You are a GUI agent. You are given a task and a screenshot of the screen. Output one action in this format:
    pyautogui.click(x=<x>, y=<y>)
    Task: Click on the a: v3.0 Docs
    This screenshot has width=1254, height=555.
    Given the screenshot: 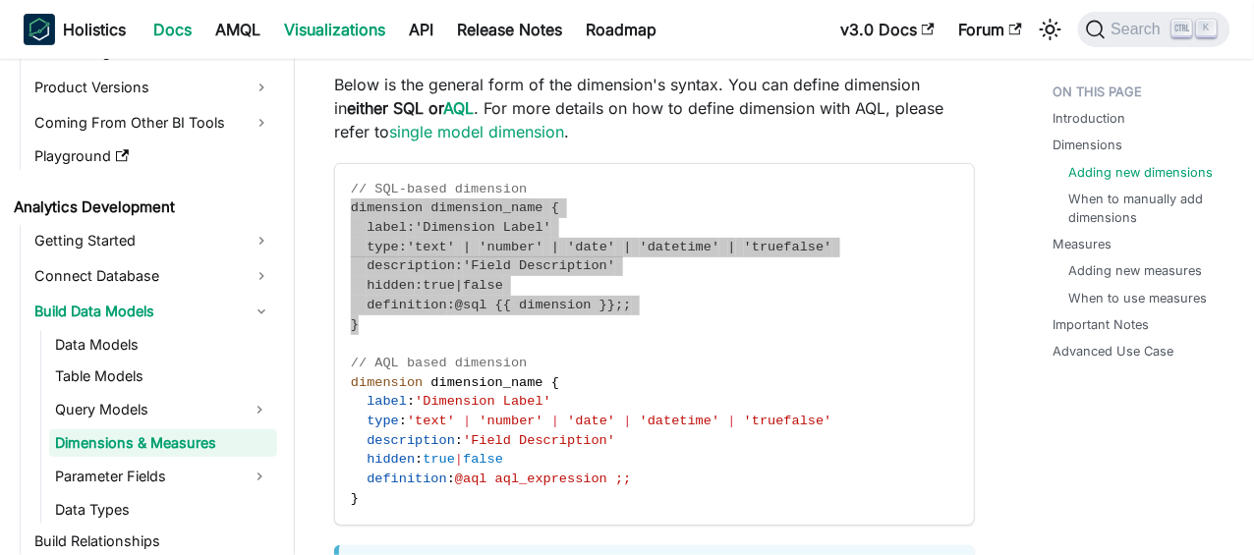 What is the action you would take?
    pyautogui.click(x=888, y=29)
    